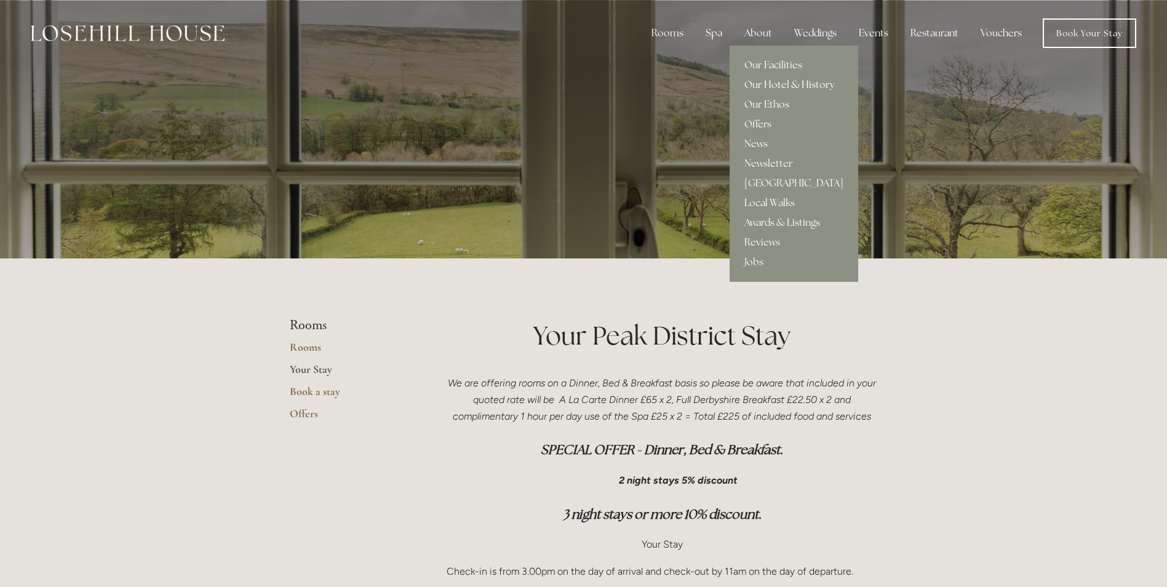  Describe the element at coordinates (793, 85) in the screenshot. I see `a: Our Hotel & History` at that location.